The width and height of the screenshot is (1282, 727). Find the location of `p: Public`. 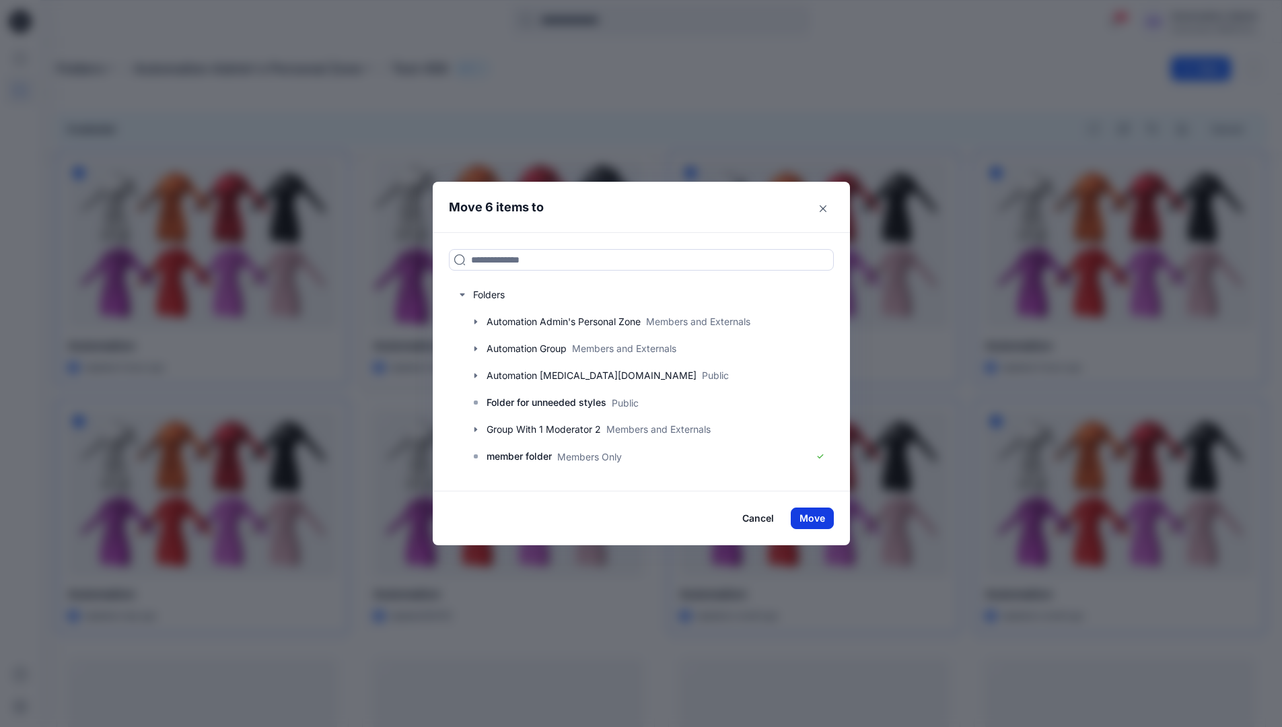

p: Public is located at coordinates (625, 402).